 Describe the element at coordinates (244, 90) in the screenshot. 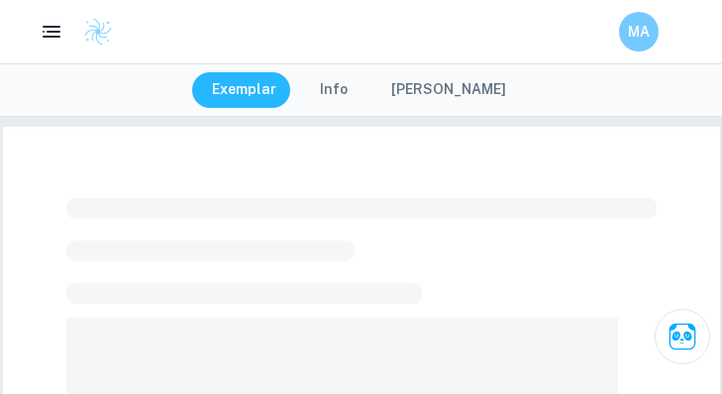

I see `button: Exemplar` at that location.